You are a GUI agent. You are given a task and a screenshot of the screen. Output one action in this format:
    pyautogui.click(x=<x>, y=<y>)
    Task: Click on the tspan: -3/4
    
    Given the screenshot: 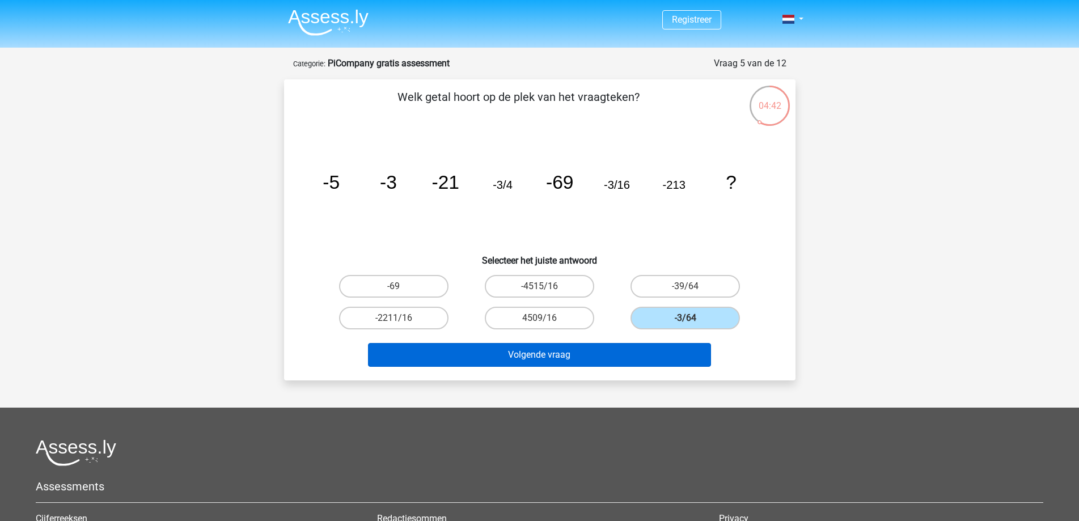 What is the action you would take?
    pyautogui.click(x=502, y=185)
    